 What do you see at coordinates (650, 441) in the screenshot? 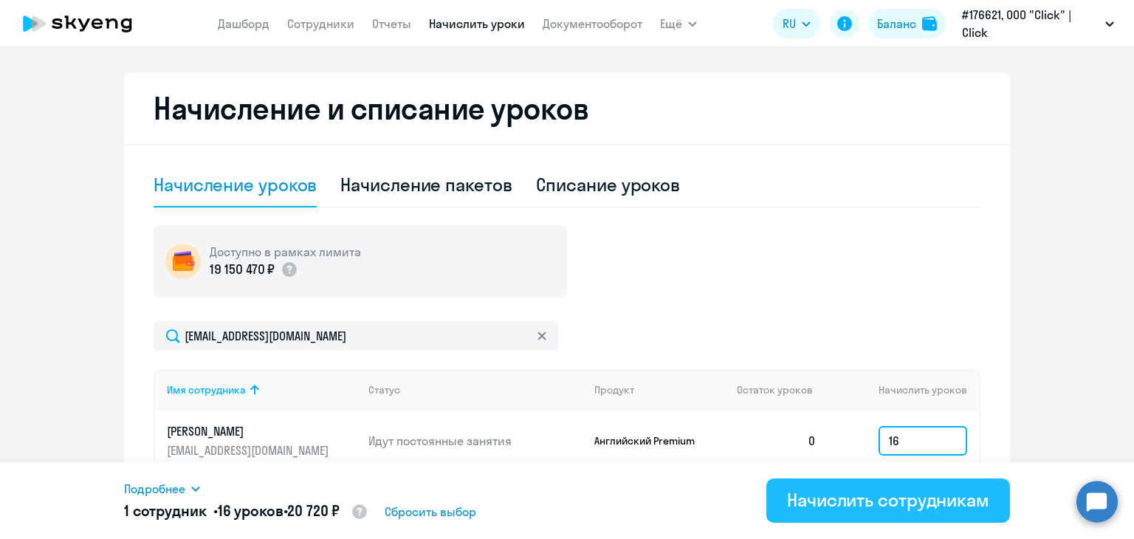
I see `p: Английский Premium` at bounding box center [650, 441].